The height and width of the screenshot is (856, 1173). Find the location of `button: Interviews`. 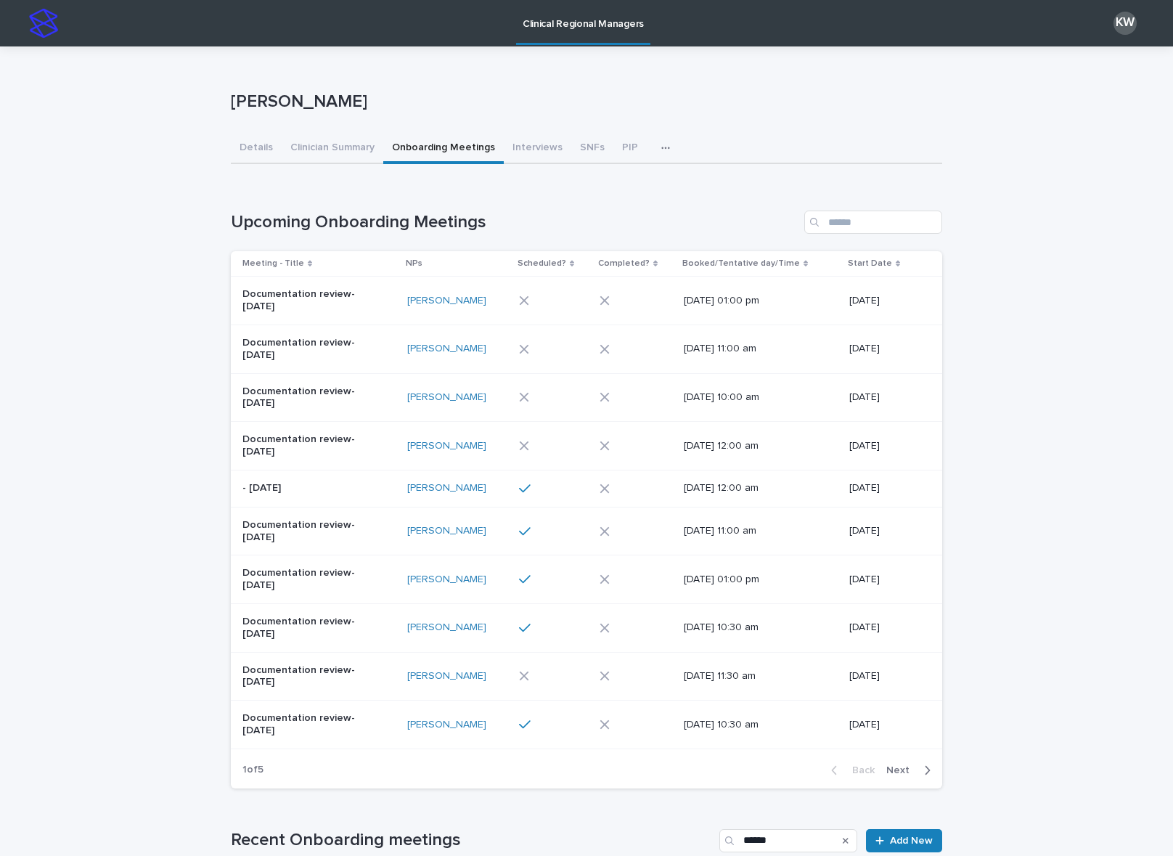

button: Interviews is located at coordinates (537, 149).